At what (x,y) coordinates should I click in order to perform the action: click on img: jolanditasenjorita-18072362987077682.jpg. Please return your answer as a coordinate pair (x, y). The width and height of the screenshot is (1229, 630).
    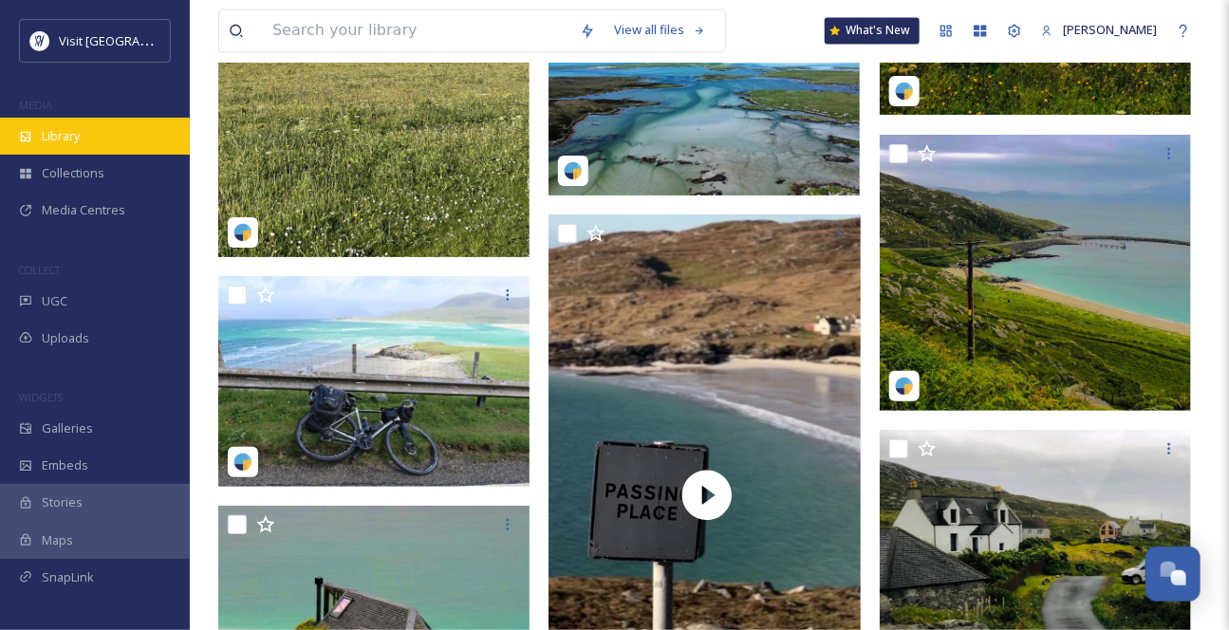
    Looking at the image, I should click on (1036, 272).